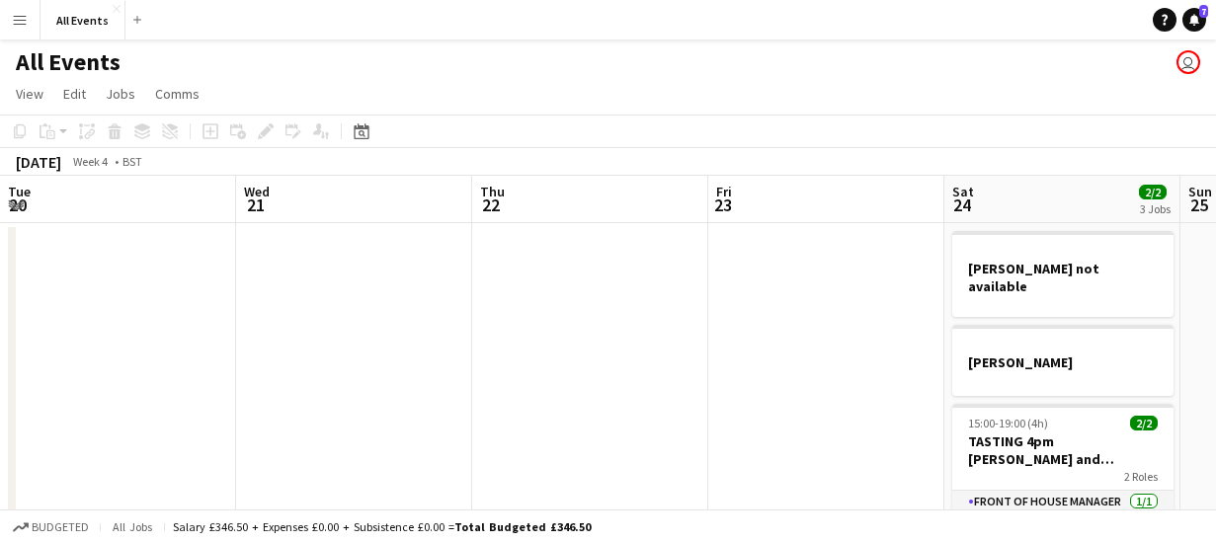 The width and height of the screenshot is (1216, 543). Describe the element at coordinates (30, 94) in the screenshot. I see `a: View` at that location.